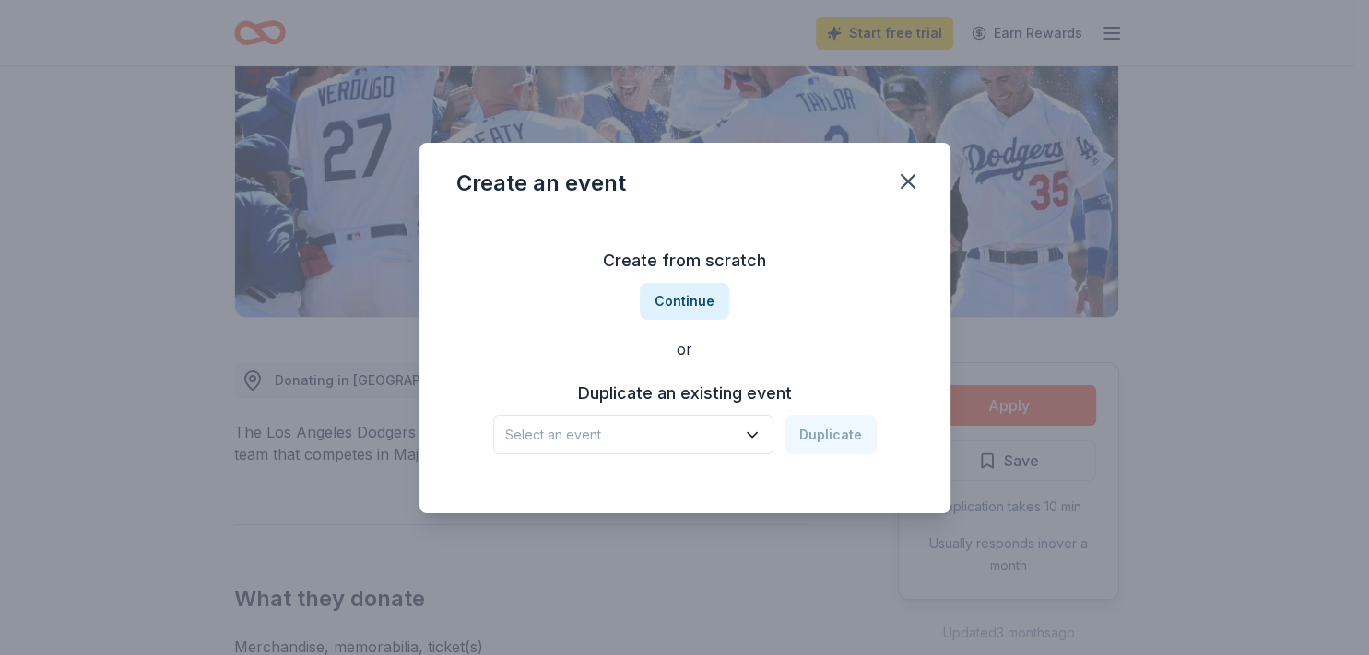 This screenshot has width=1369, height=655. I want to click on h3: Duplicate an existing event, so click(685, 394).